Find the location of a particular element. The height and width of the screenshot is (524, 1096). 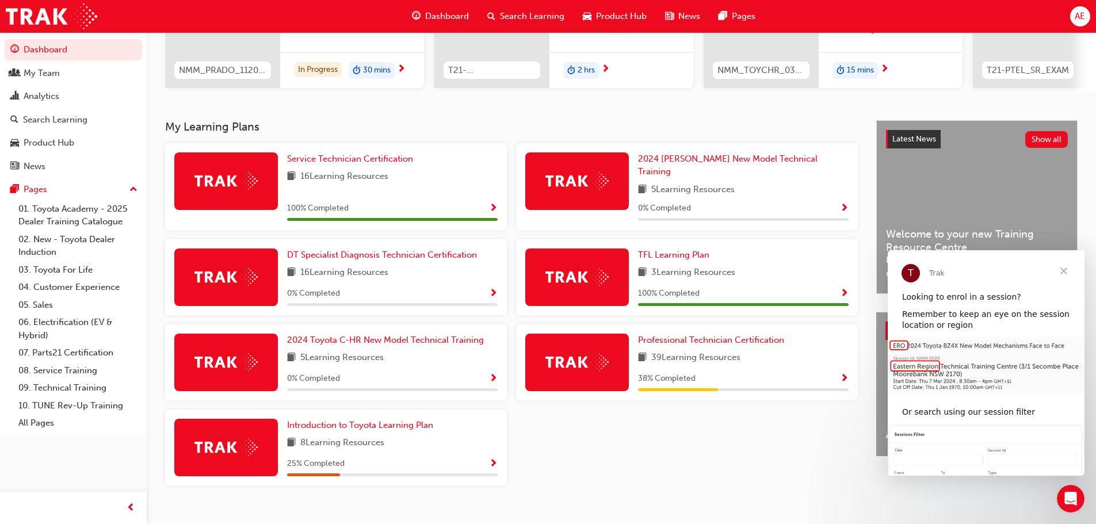

span: 3 Learning Resources is located at coordinates (693, 273).